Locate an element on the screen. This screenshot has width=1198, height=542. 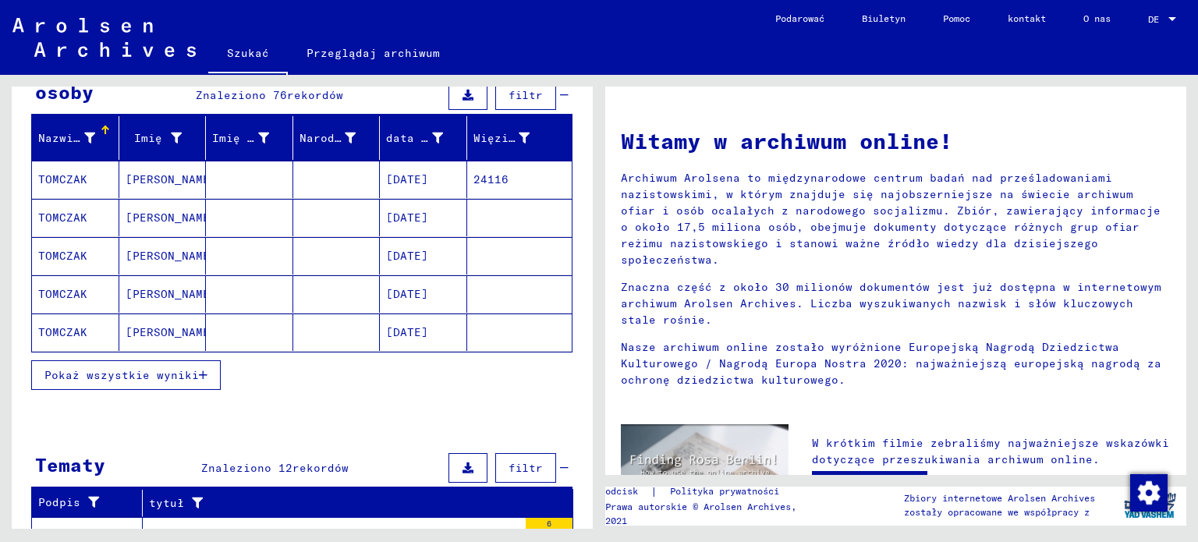
mat-header-cell: Narodziny is located at coordinates (337, 138).